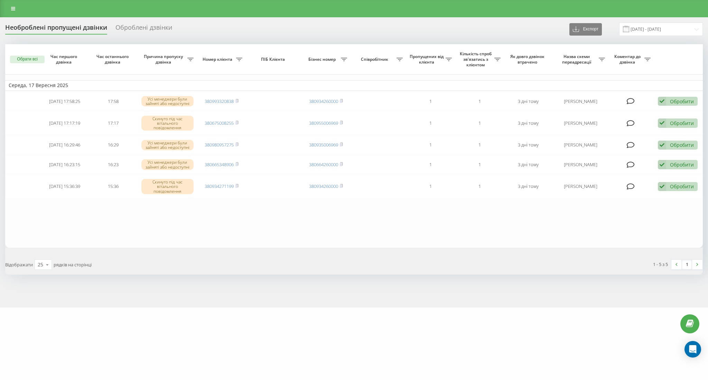  What do you see at coordinates (113, 165) in the screenshot?
I see `td: 16:23` at bounding box center [113, 165].